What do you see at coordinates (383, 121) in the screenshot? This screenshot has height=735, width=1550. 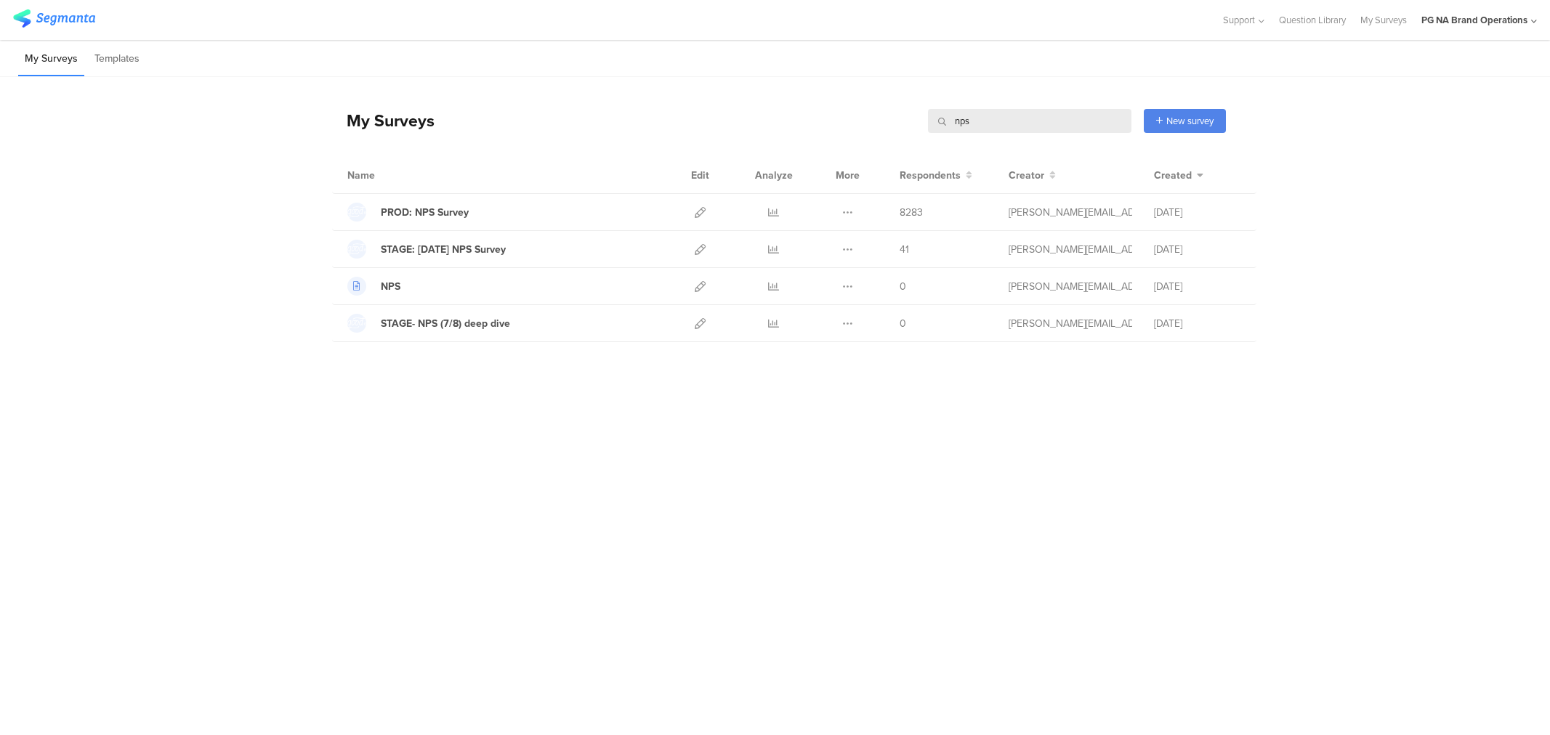 I see `div: My Surveys` at bounding box center [383, 121].